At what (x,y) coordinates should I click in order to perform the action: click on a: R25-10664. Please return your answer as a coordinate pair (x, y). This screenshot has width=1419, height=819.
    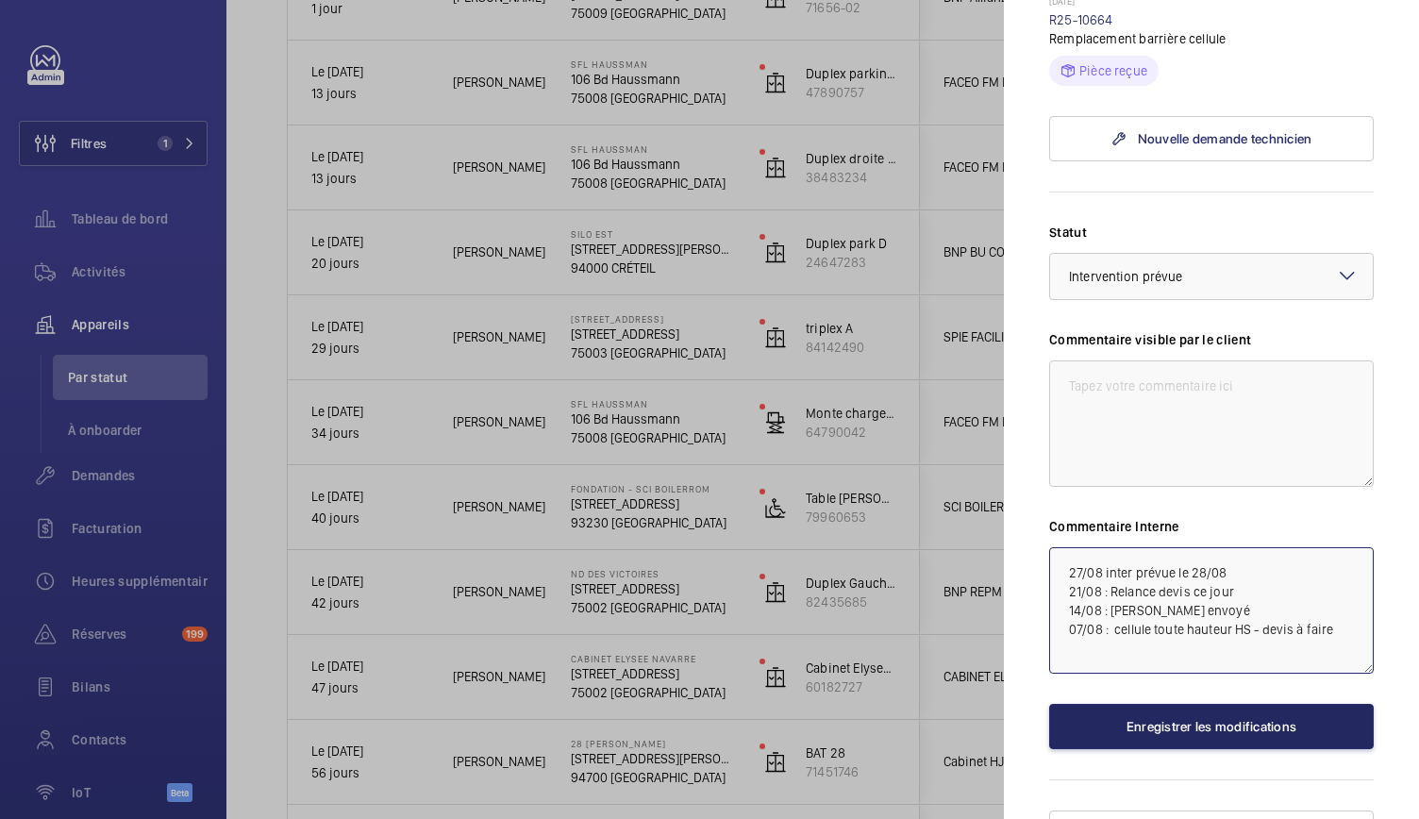
    Looking at the image, I should click on (1081, 20).